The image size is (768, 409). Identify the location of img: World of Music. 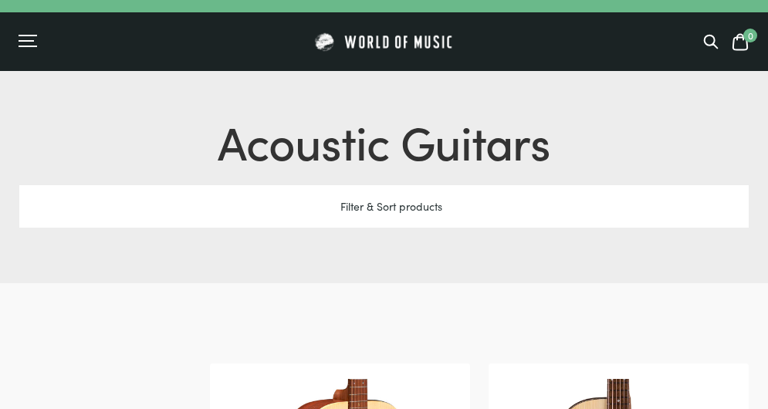
(384, 42).